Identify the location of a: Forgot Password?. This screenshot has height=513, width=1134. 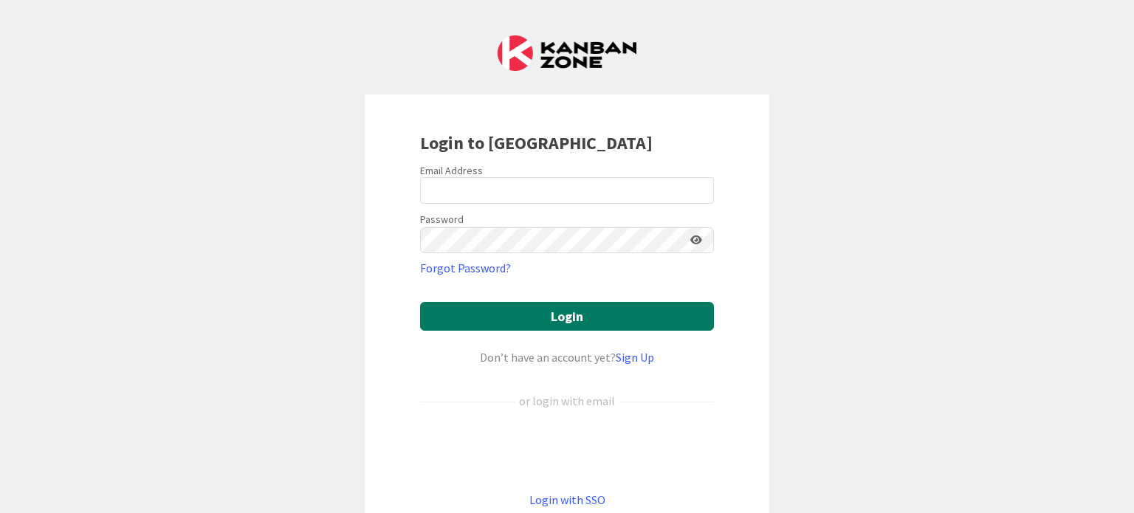
(465, 268).